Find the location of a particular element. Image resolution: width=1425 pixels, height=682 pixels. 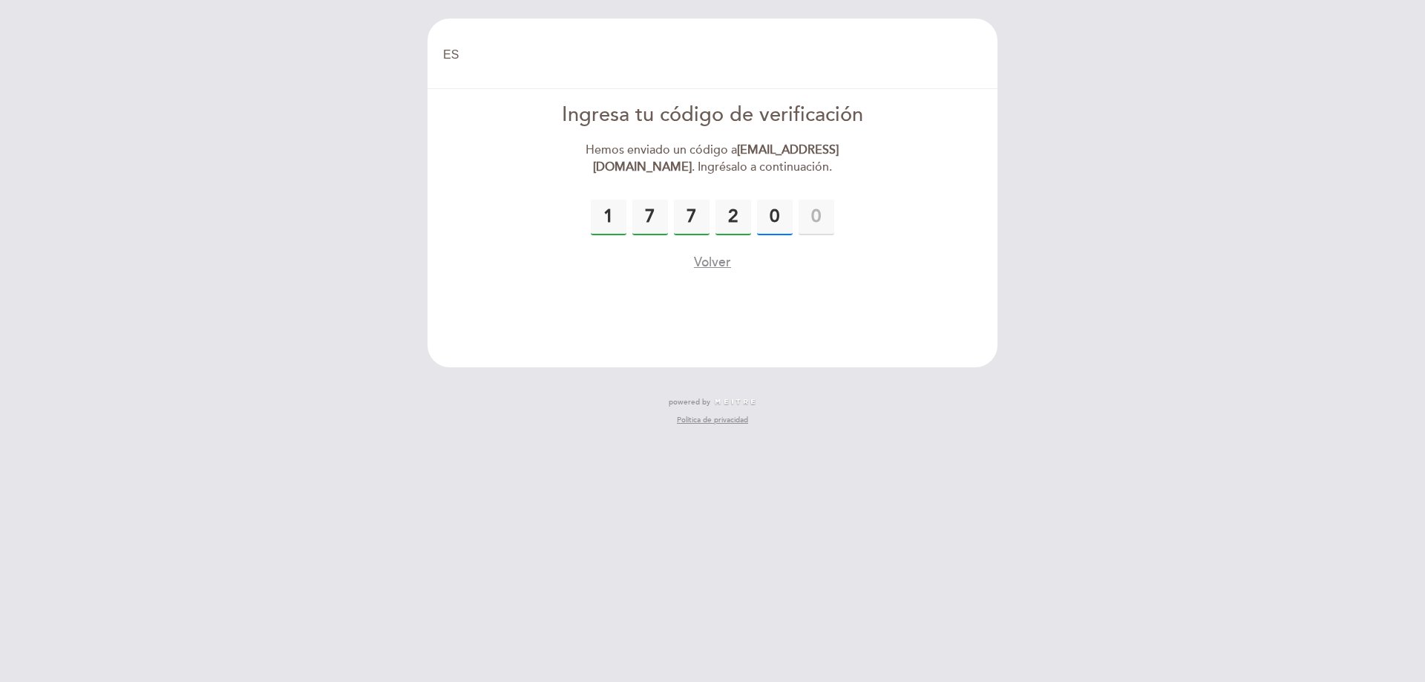

img: MEITRE is located at coordinates (735, 402).